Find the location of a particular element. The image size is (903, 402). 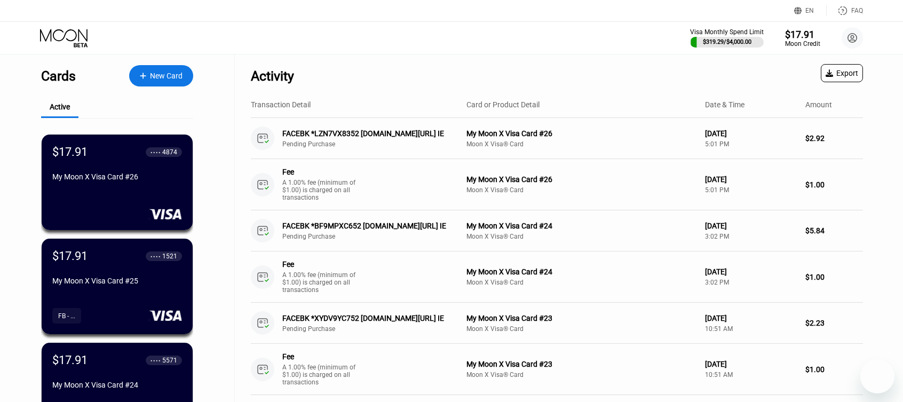

div: $17.91● ● ● ●1521My Moon X Visa Card #25FB - ... is located at coordinates (117, 286).